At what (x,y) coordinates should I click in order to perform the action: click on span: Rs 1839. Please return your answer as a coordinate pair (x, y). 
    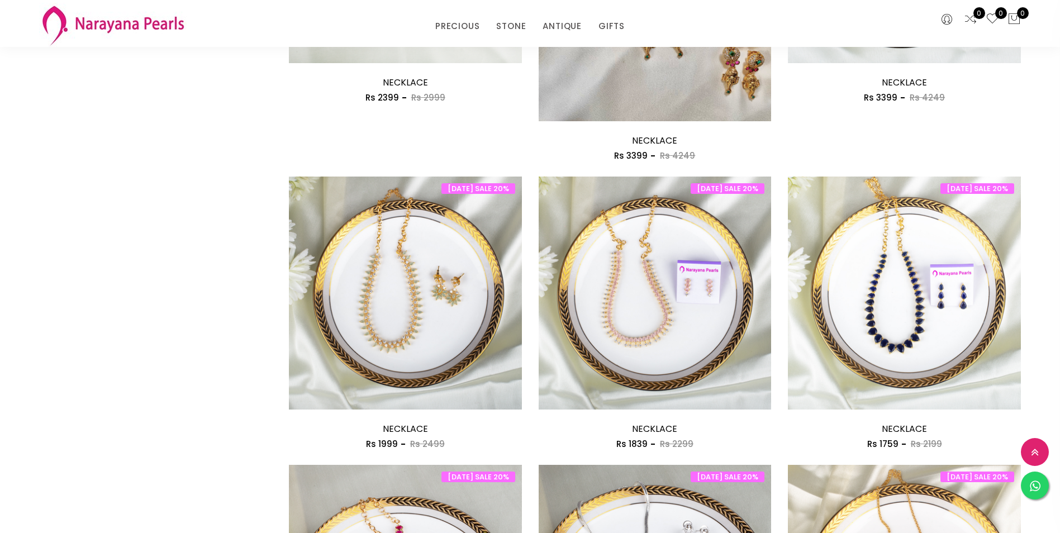
    Looking at the image, I should click on (632, 444).